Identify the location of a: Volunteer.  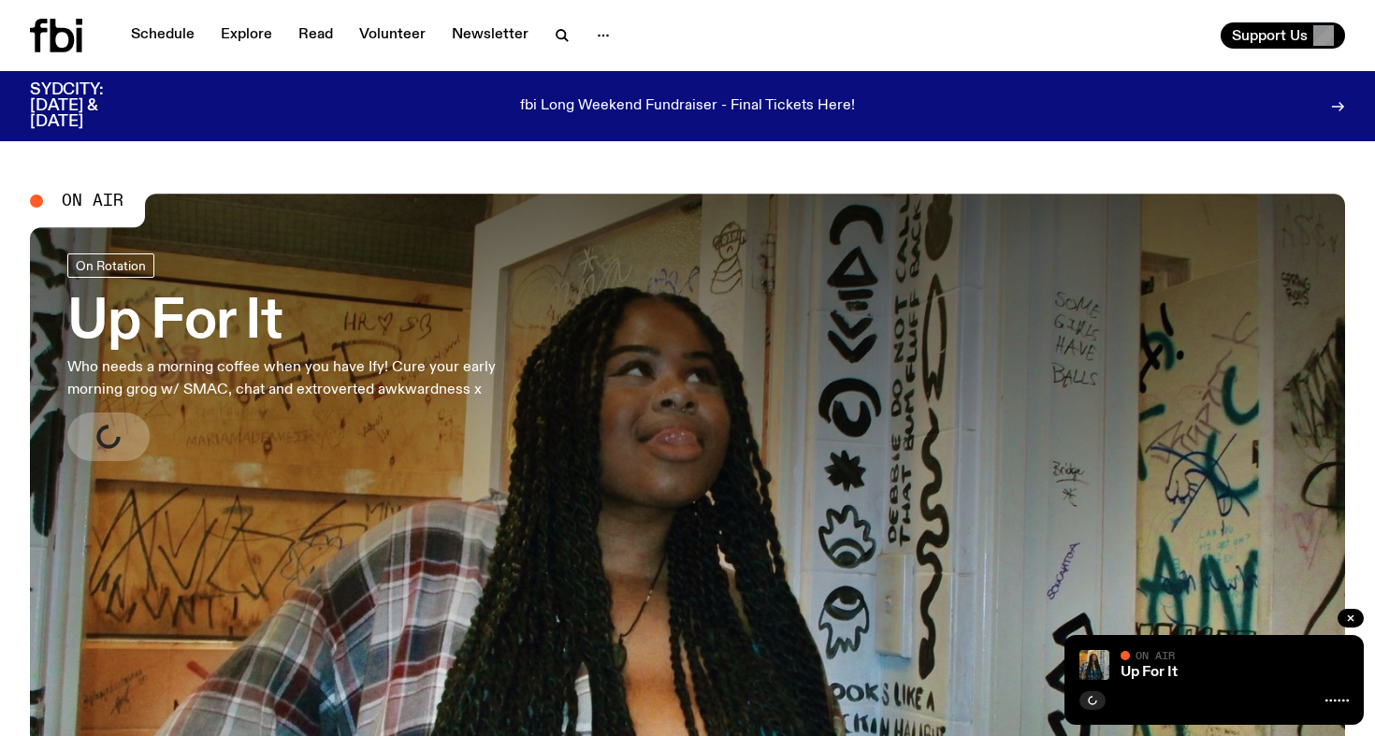
(392, 36).